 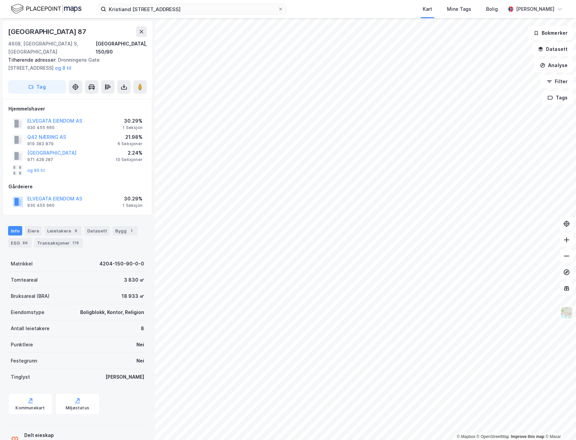 What do you see at coordinates (30, 296) in the screenshot?
I see `div: Bruksareal (BRA)` at bounding box center [30, 296].